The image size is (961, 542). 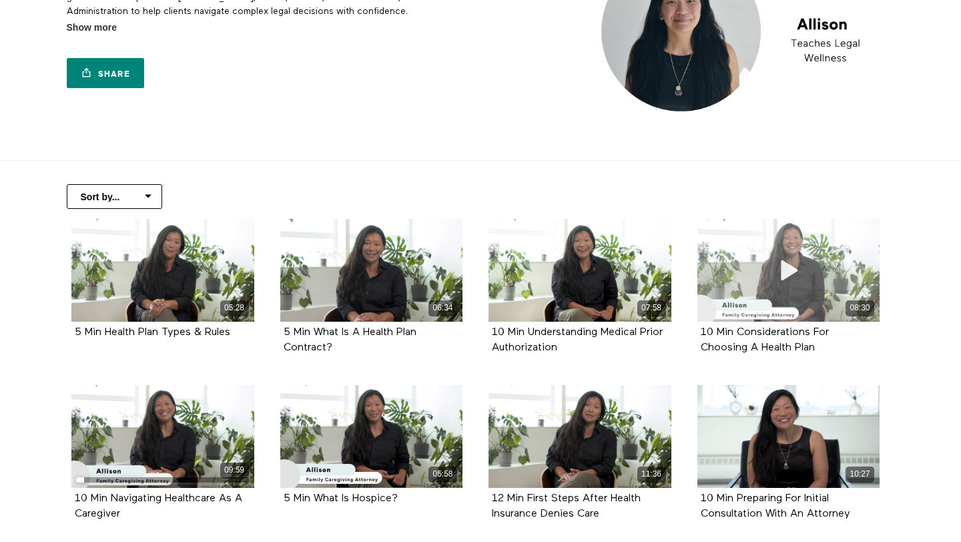 I want to click on strong: 10 Min Considerations For Choosing A Health Plan, so click(x=765, y=340).